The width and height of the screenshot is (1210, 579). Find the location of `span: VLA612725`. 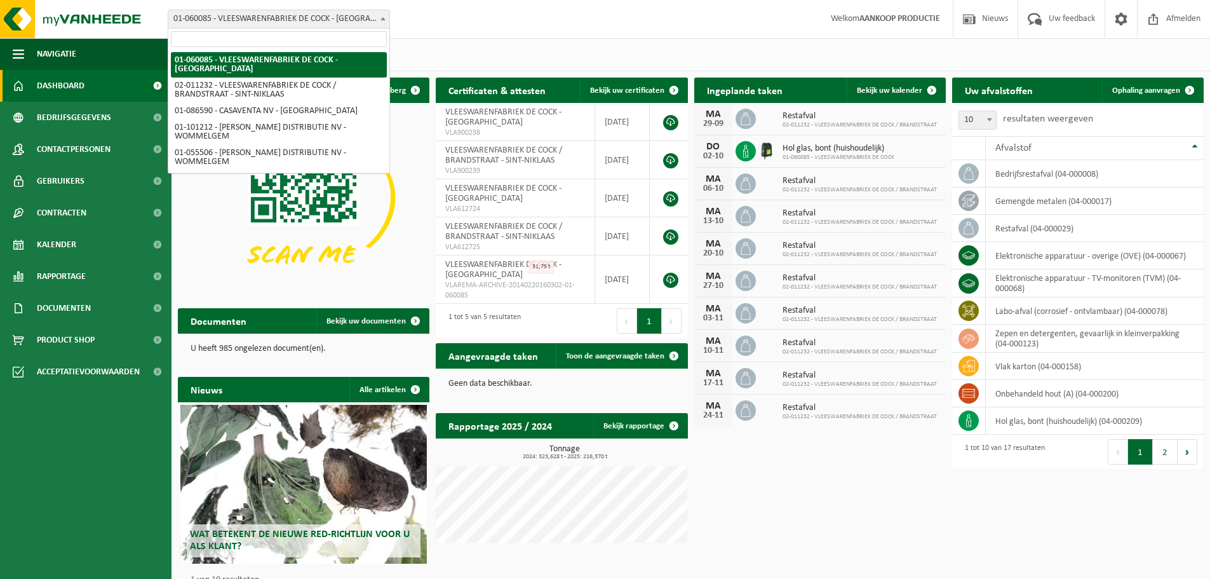

span: VLA612725 is located at coordinates (515, 247).